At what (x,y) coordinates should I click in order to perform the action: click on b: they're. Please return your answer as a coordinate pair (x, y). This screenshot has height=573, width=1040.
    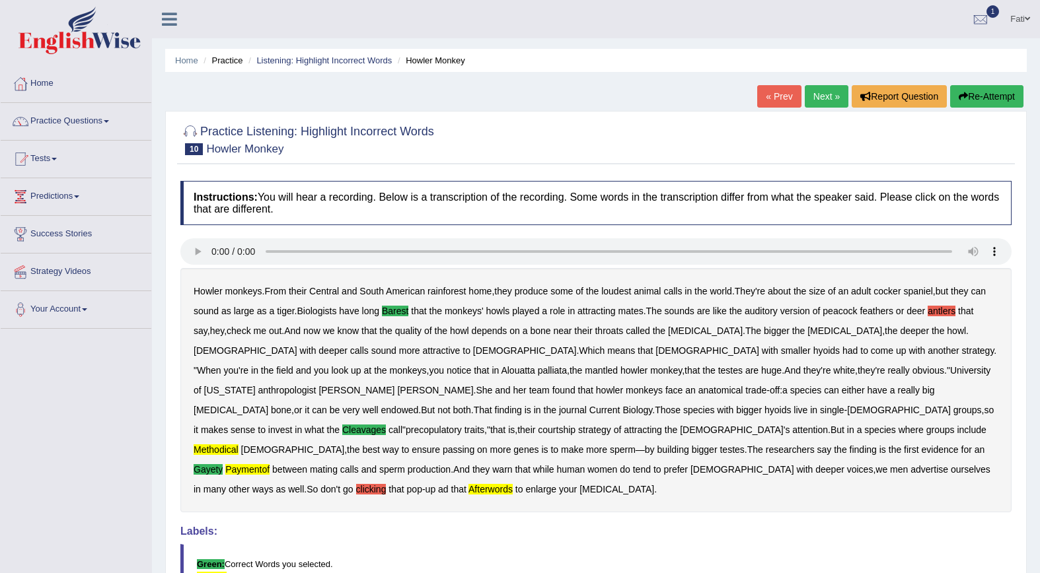
    Looking at the image, I should click on (817, 371).